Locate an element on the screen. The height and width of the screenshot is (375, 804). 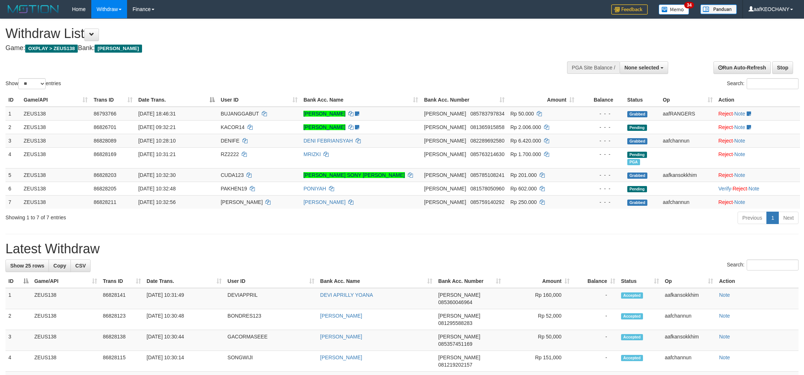
a: 1 is located at coordinates (773, 218).